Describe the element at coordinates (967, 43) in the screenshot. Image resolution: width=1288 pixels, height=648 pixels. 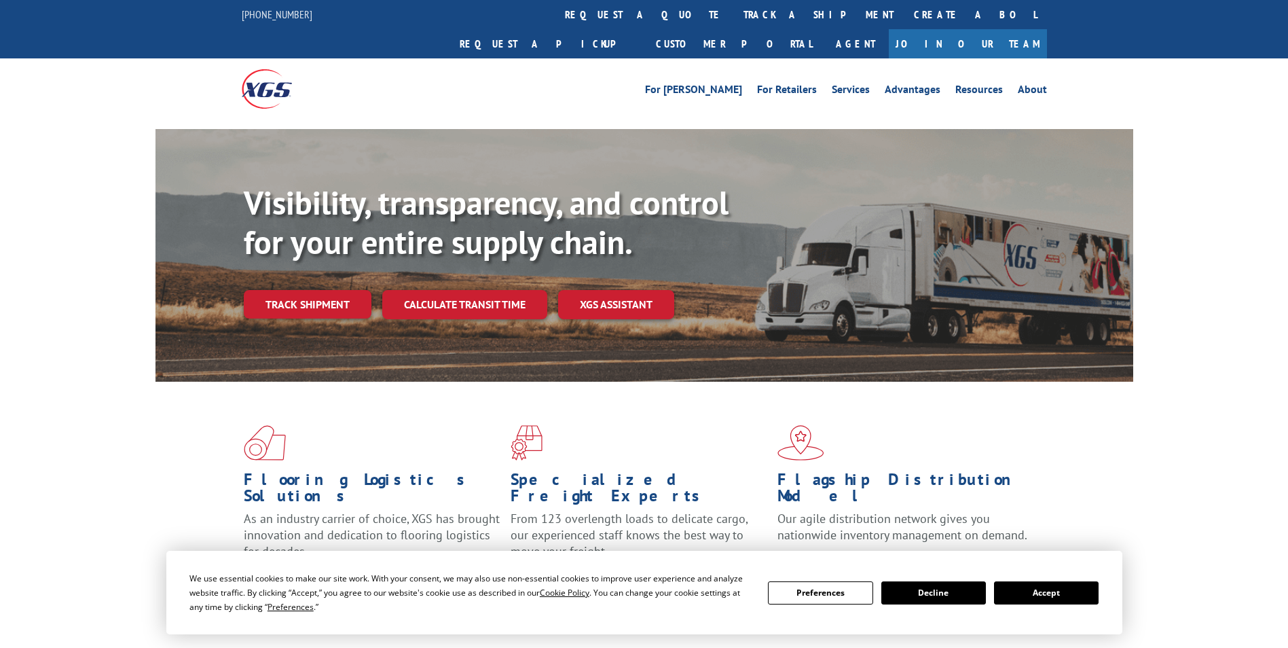
I see `a: Join Our Team` at that location.